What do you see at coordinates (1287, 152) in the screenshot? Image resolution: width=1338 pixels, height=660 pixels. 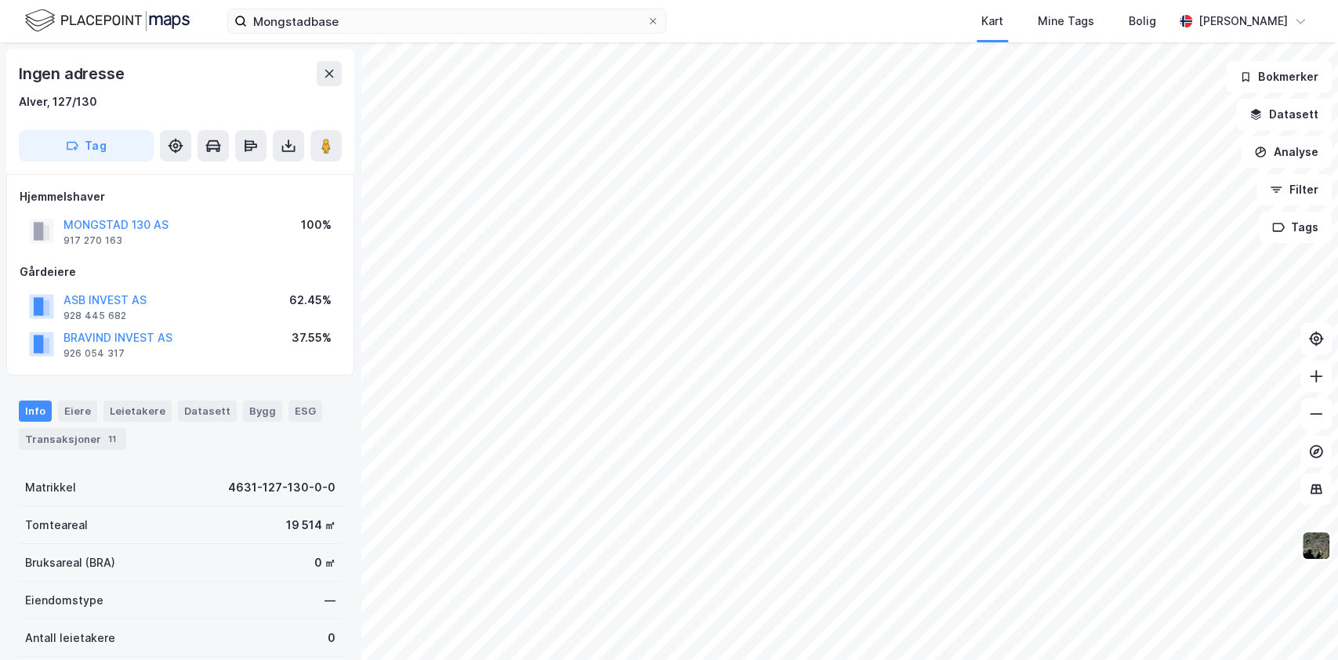 I see `button: Analyse` at bounding box center [1287, 152].